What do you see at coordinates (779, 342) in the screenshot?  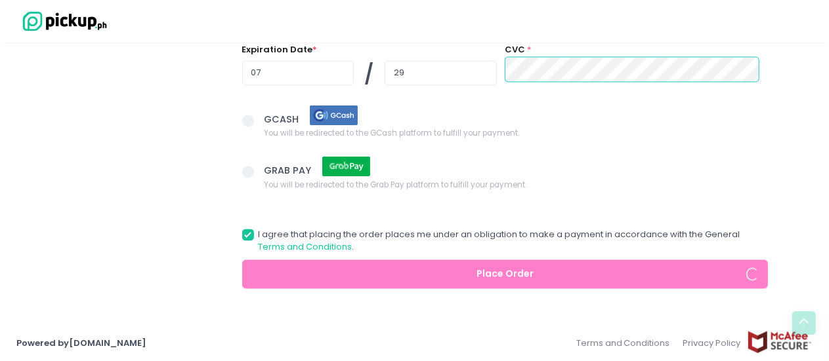 I see `img: mcafee-secure` at bounding box center [779, 342].